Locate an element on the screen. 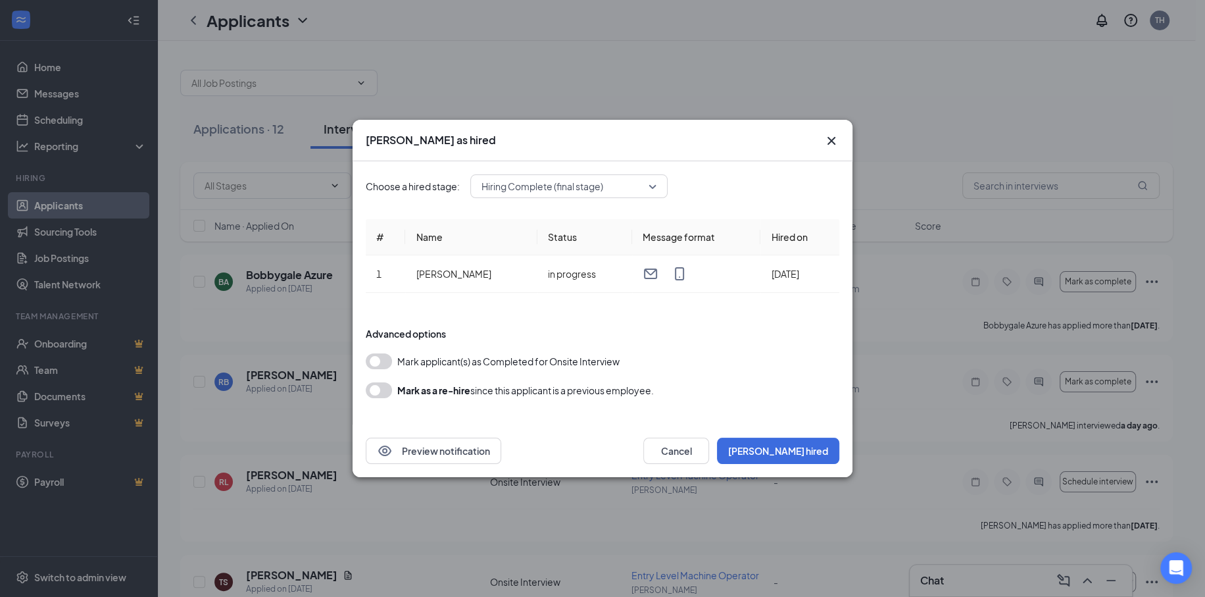 This screenshot has height=597, width=1205. td: in progress is located at coordinates (585, 274).